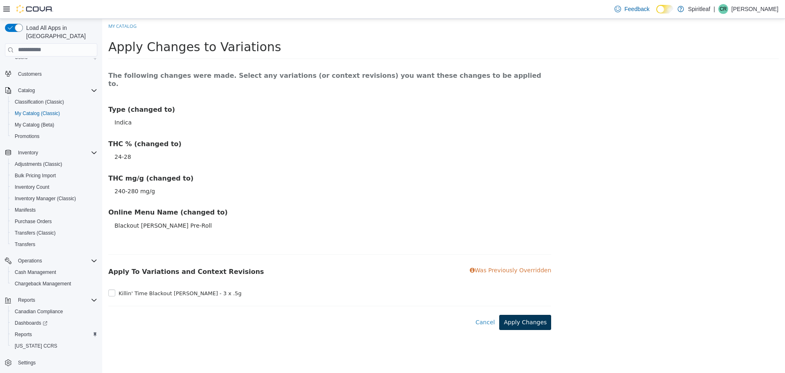 The width and height of the screenshot is (785, 373). Describe the element at coordinates (227, 91) in the screenshot. I see `h4: Type (changed to)` at that location.